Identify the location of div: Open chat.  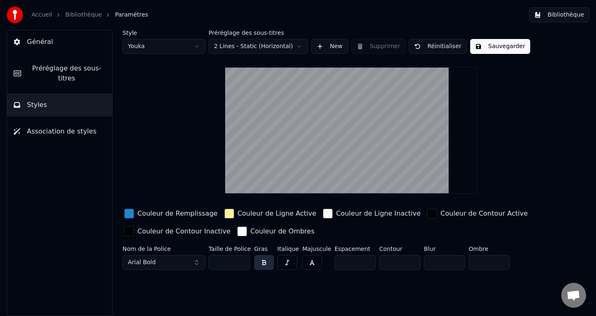
(574, 295).